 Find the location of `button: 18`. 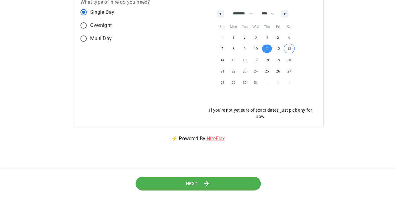

button: 18 is located at coordinates (267, 60).